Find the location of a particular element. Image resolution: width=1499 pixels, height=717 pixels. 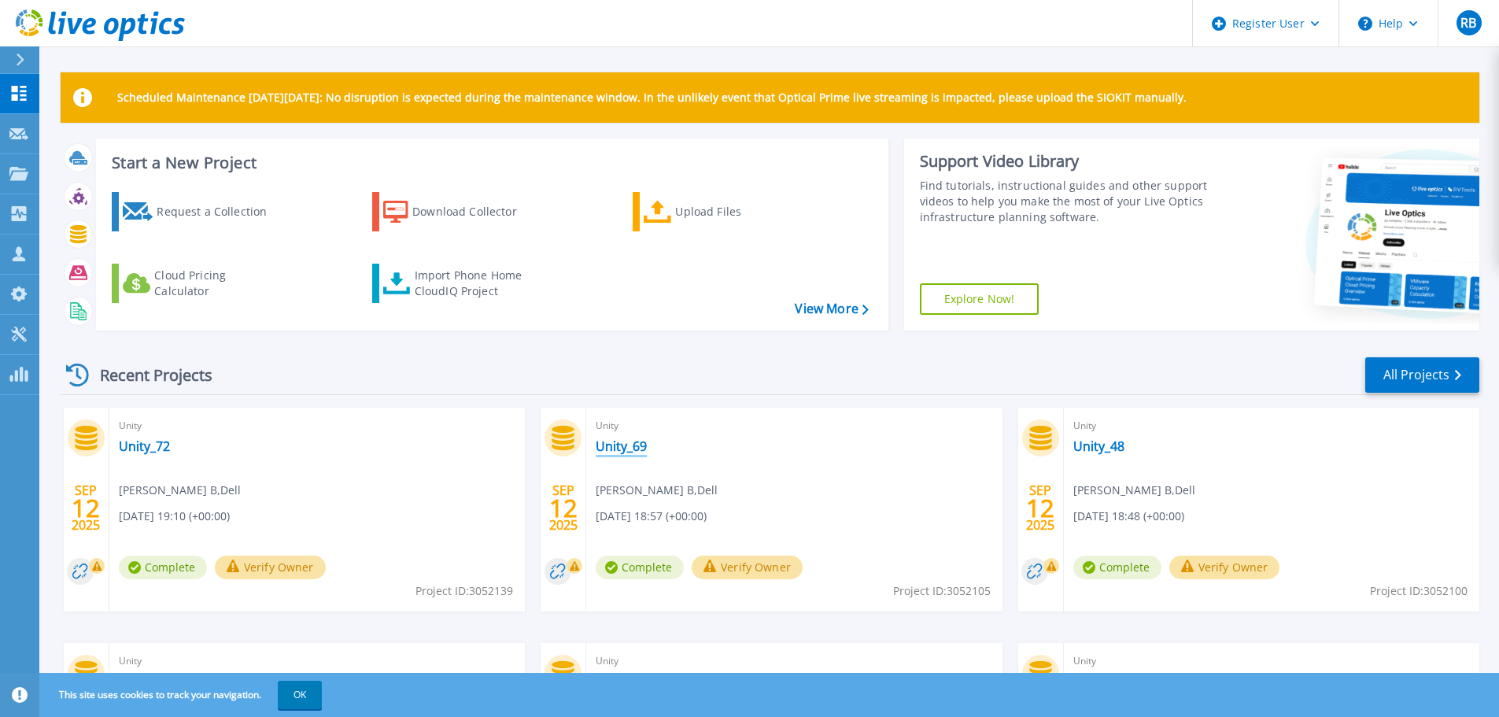

a: Unity_72 is located at coordinates (144, 446).